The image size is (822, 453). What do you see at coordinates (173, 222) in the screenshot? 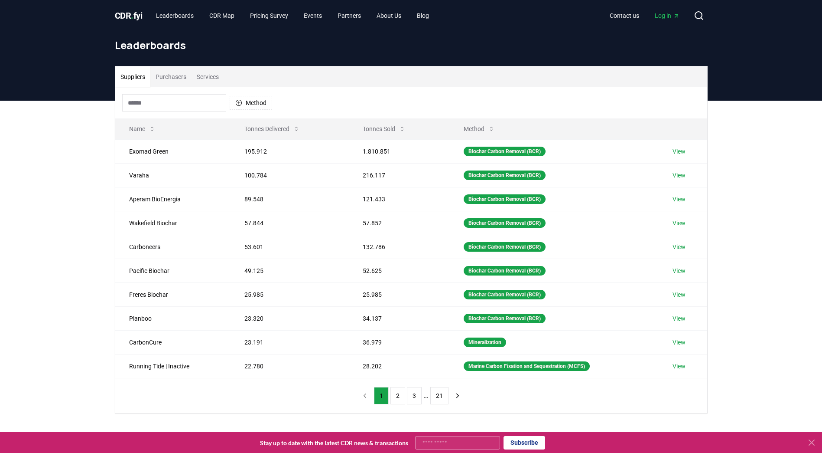
I see `td: Wakefield Biochar` at bounding box center [173, 222].